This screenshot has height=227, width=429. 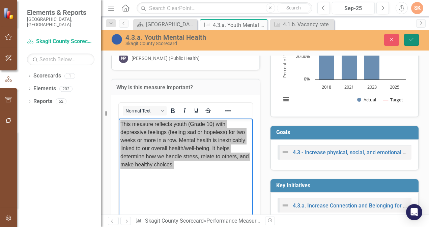 What do you see at coordinates (394, 87) in the screenshot?
I see `text: 2025` at bounding box center [394, 87].